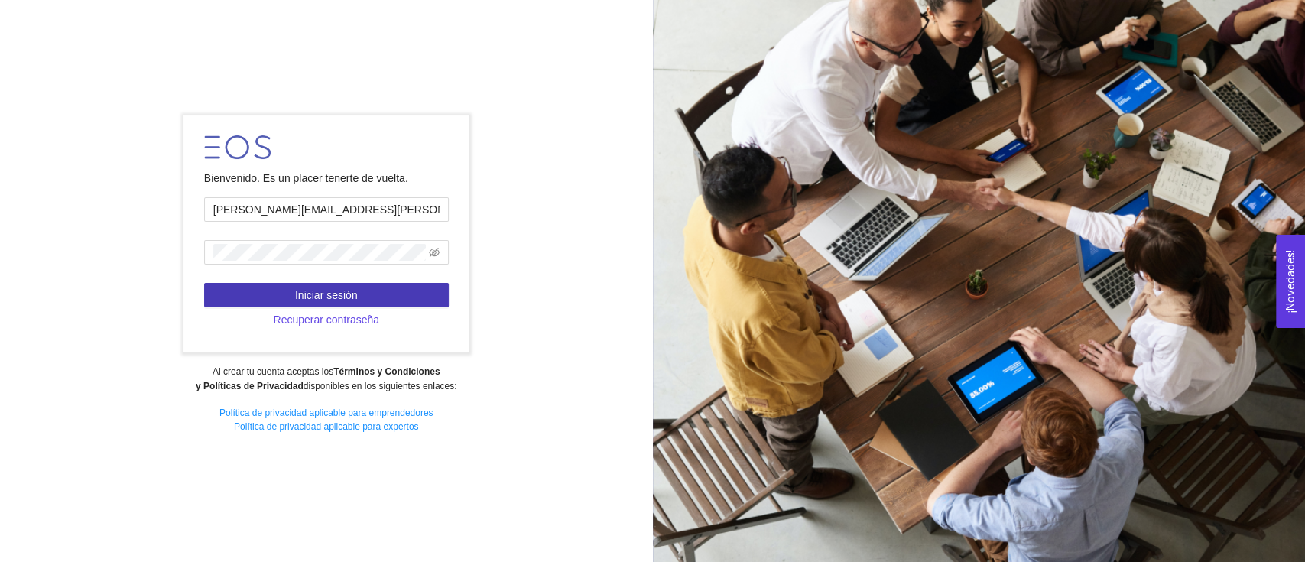 The image size is (1305, 562). Describe the element at coordinates (326, 178) in the screenshot. I see `div: Bienvenido. Es un placer tenerte de vuelta.` at that location.